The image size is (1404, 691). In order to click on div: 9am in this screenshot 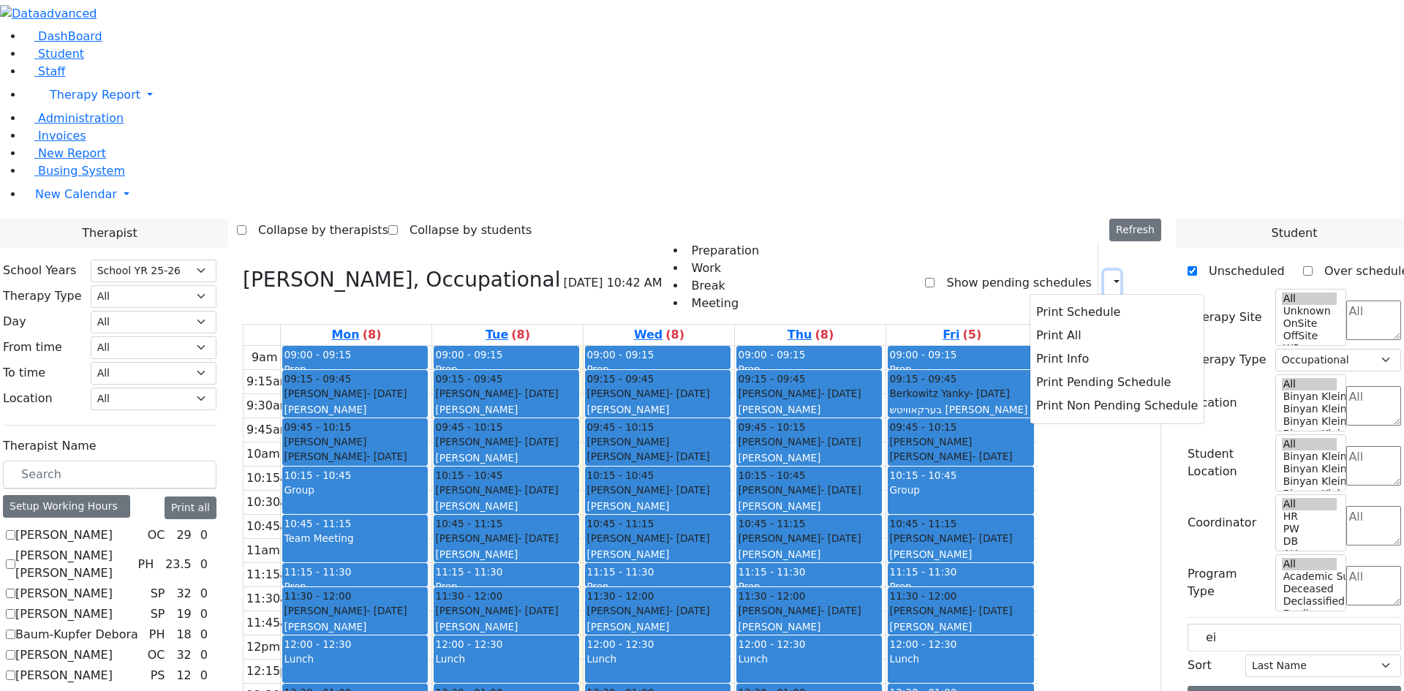, I will do `click(265, 358)`.